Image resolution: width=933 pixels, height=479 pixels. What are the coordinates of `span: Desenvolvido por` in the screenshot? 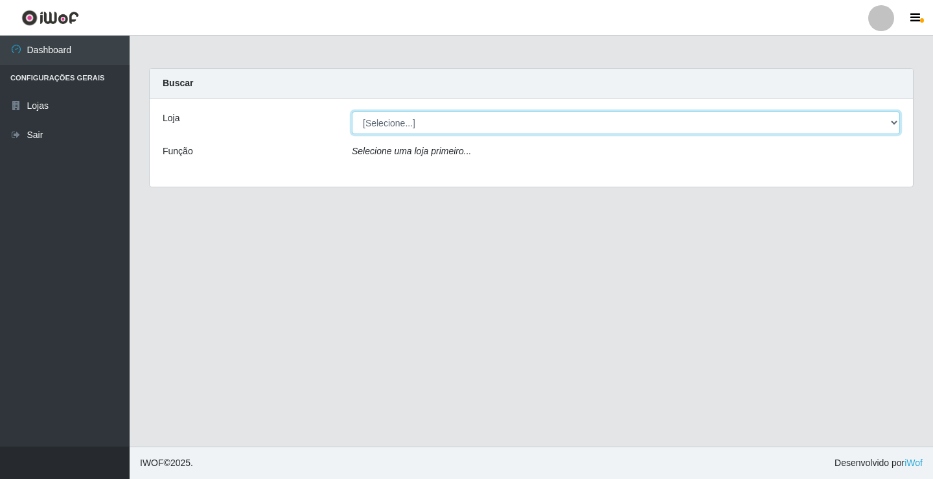 It's located at (879, 463).